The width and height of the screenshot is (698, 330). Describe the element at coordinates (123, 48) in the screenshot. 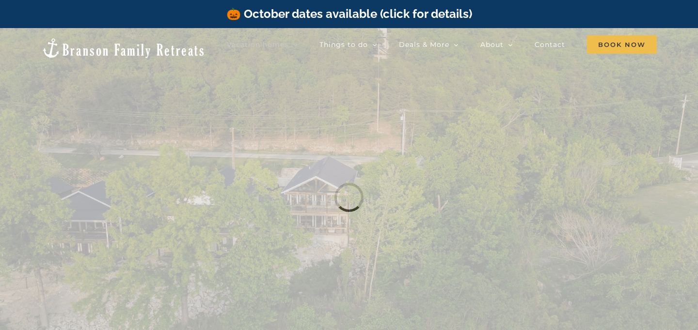

I see `img: Branson Family Retreats Logo` at that location.